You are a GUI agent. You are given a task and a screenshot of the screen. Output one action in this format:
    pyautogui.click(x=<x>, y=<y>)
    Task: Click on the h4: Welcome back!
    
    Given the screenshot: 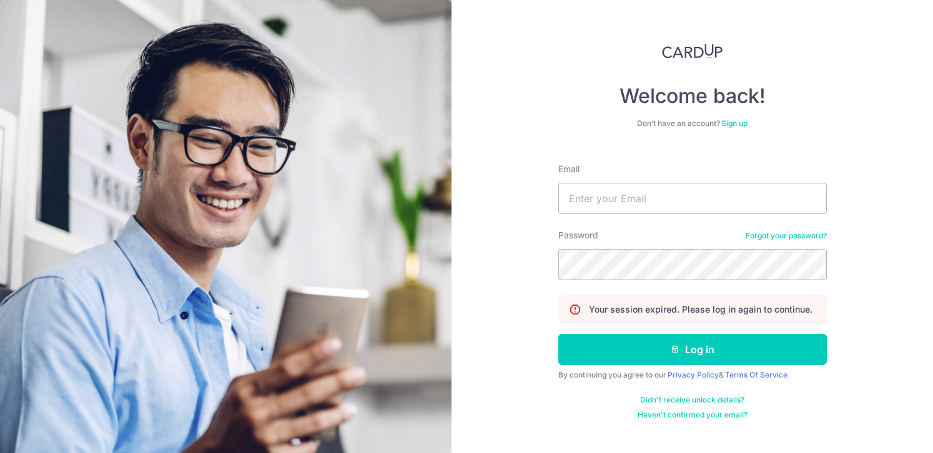 What is the action you would take?
    pyautogui.click(x=693, y=96)
    